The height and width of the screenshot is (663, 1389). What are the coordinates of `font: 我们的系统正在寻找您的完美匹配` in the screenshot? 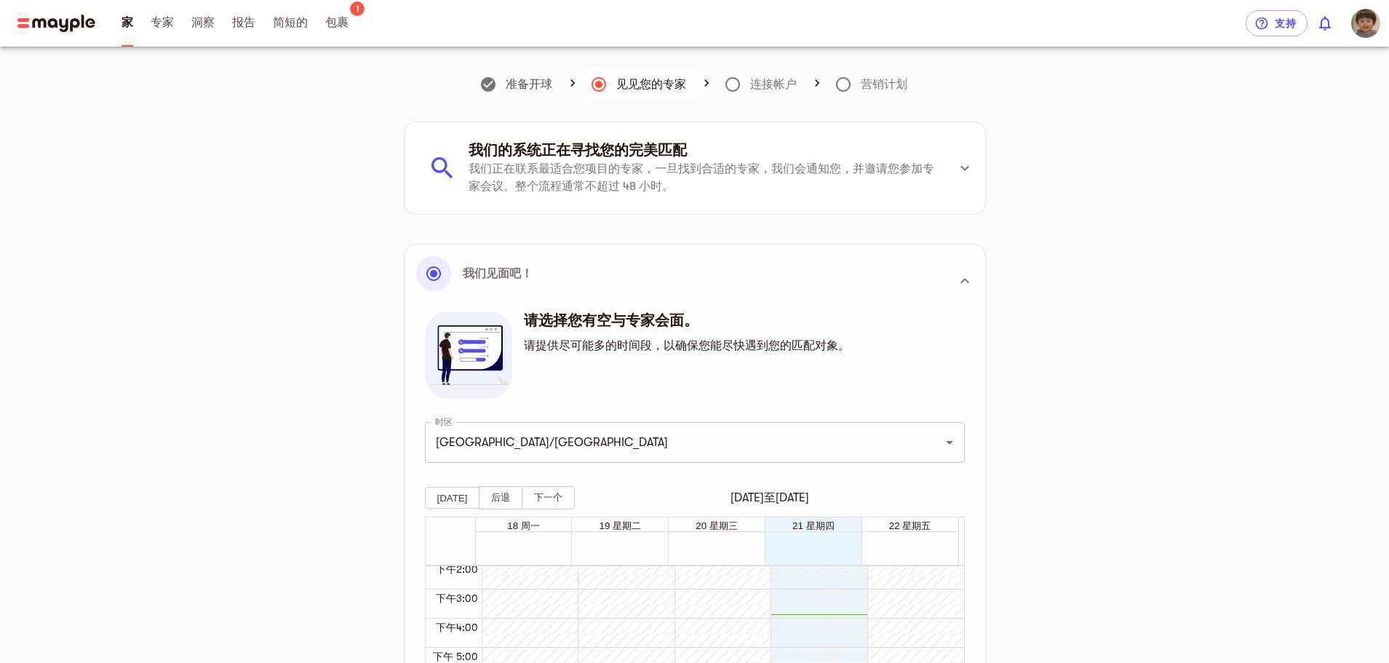 It's located at (578, 150).